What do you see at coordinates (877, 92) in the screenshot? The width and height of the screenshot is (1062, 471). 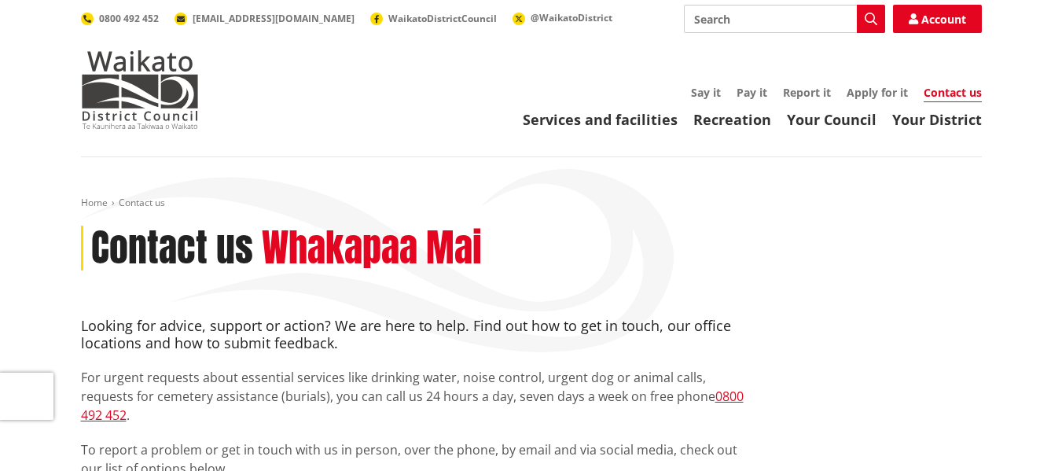 I see `a: Apply for it` at bounding box center [877, 92].